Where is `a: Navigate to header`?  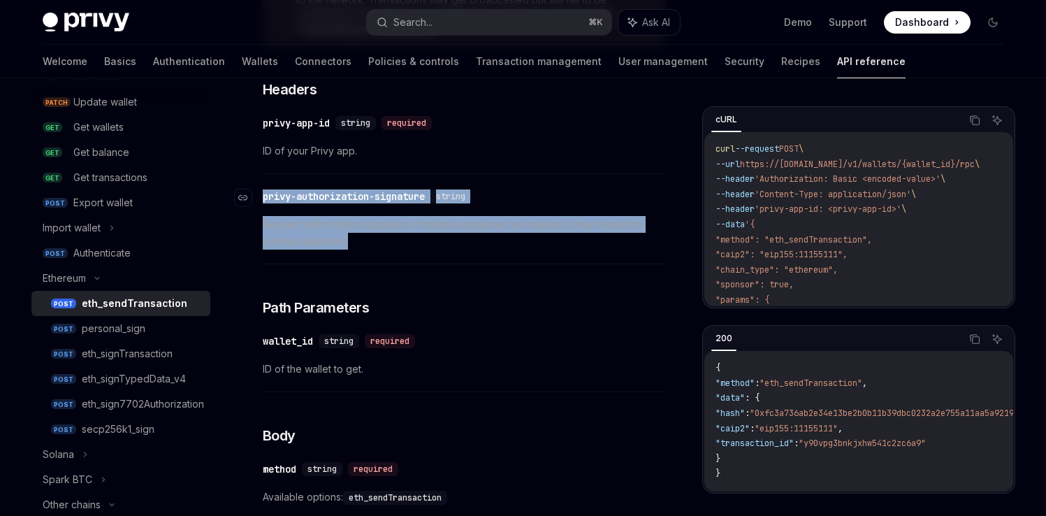
a: Navigate to header is located at coordinates (249, 198).